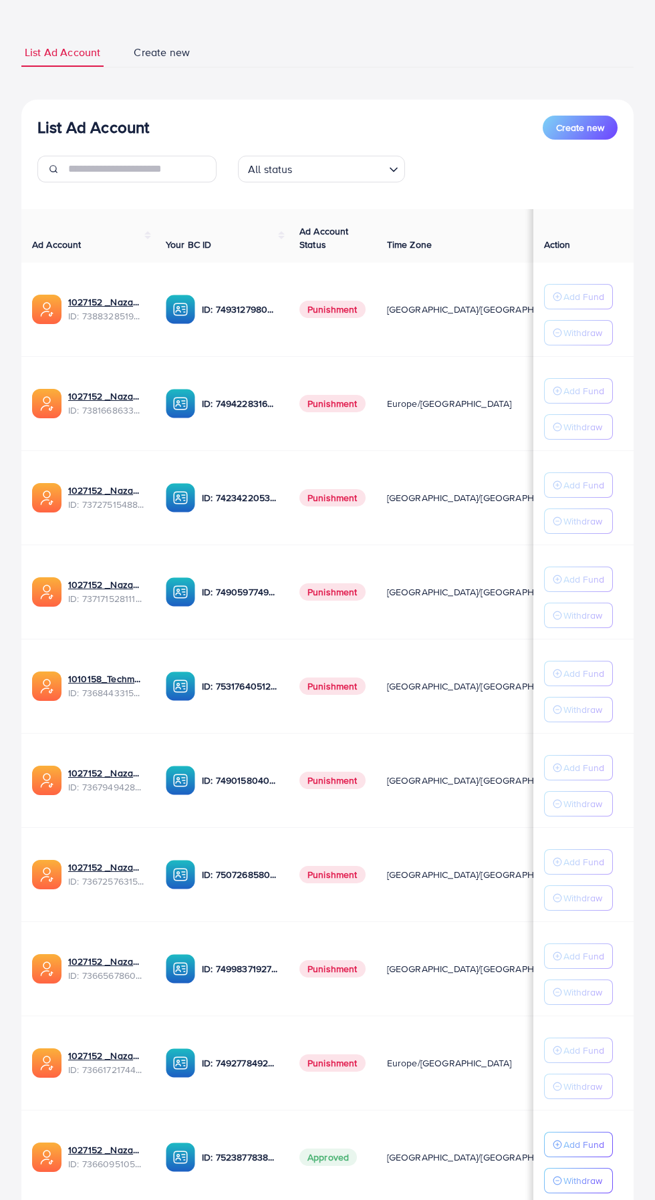 This screenshot has width=655, height=1200. I want to click on p: ID: 7523877838957576209, so click(240, 1158).